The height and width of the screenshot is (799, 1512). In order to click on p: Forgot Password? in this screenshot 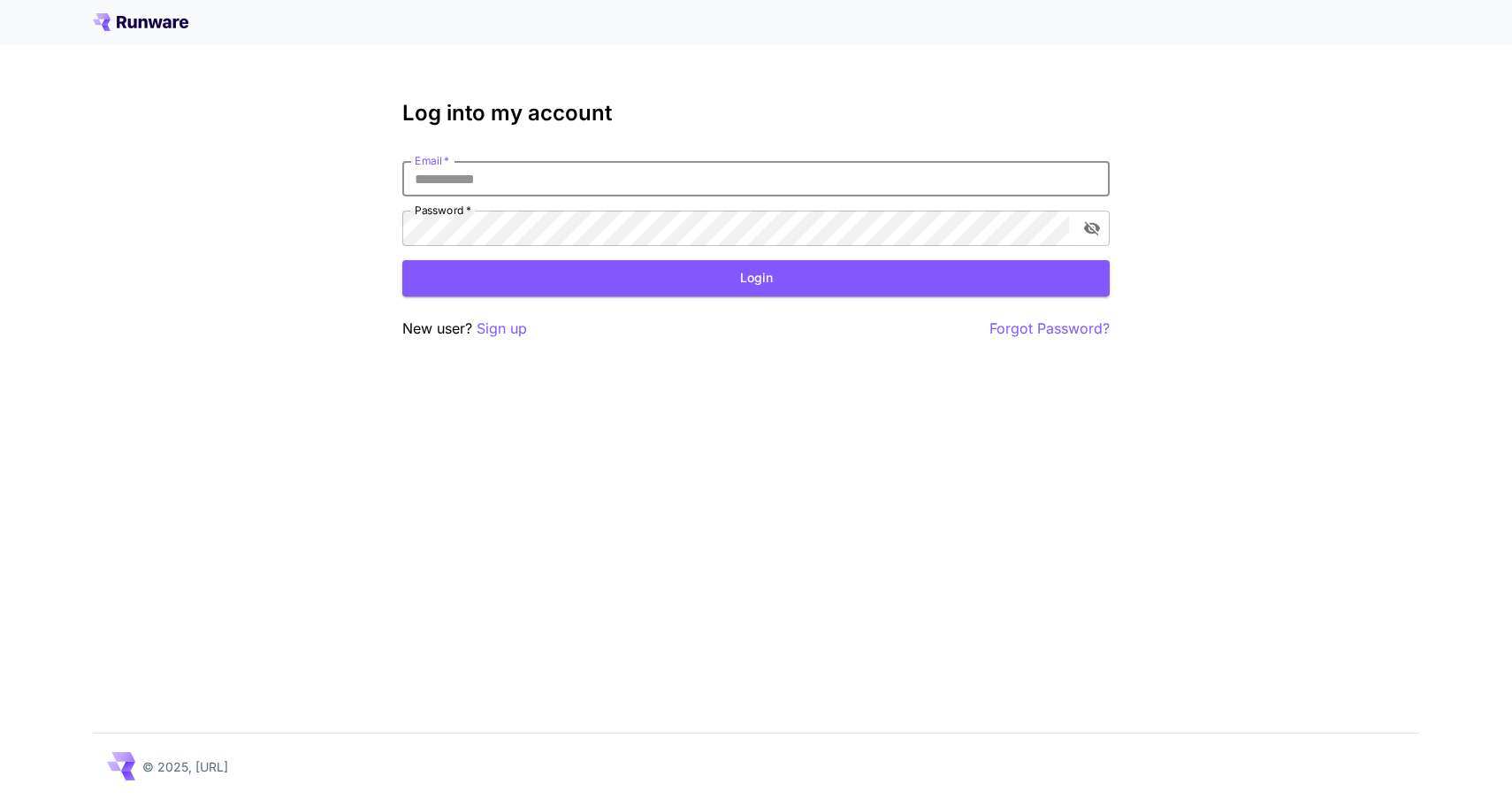, I will do `click(1050, 328)`.